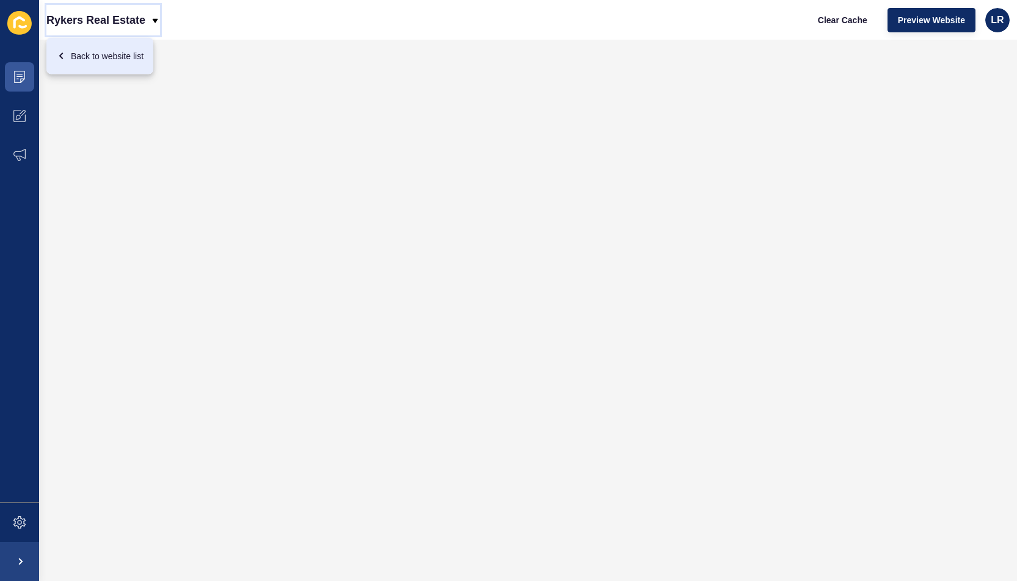 This screenshot has height=581, width=1017. I want to click on p: Rykers Real Estate, so click(96, 20).